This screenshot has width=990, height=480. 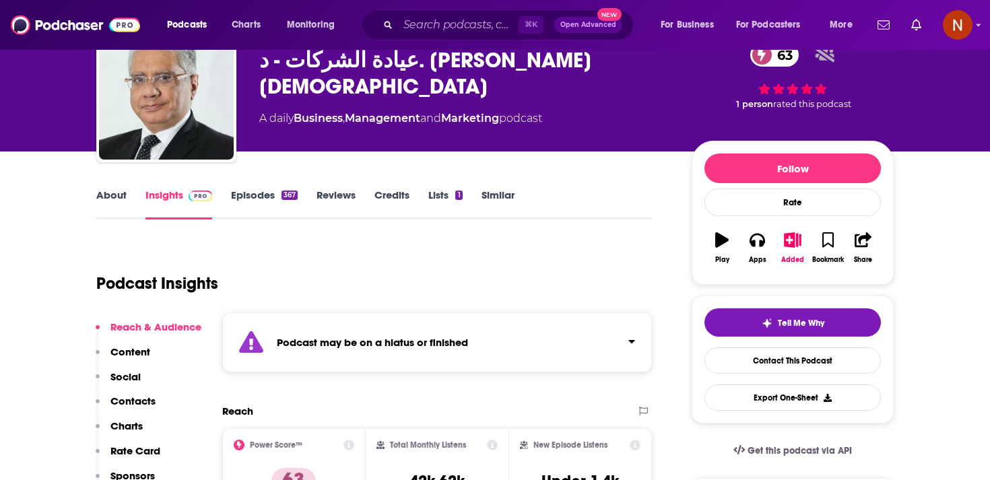 I want to click on img: Podchaser Pro, so click(x=200, y=196).